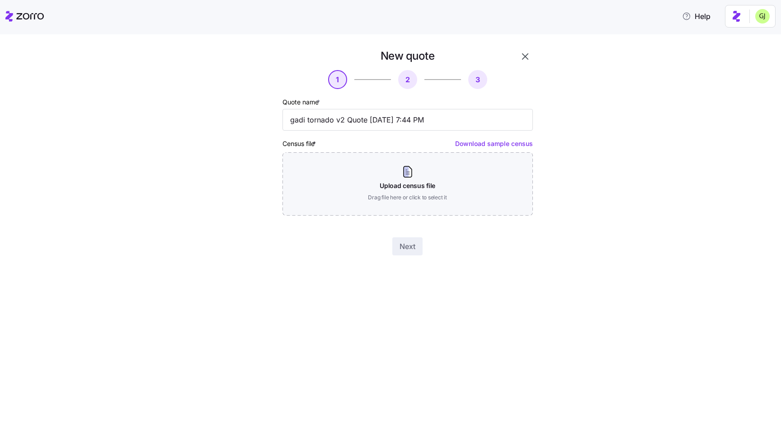 The image size is (781, 433). I want to click on button: Help, so click(696, 16).